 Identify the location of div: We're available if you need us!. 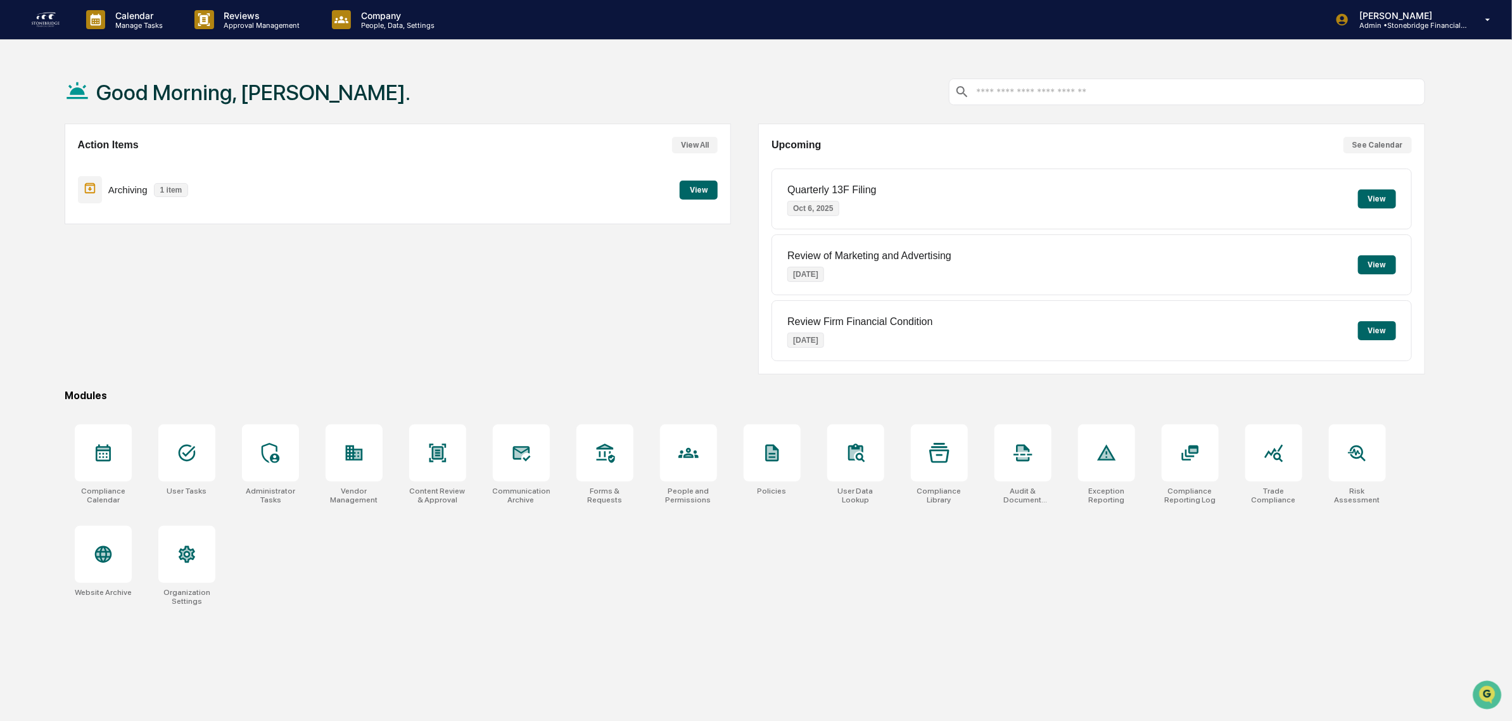
(101, 115).